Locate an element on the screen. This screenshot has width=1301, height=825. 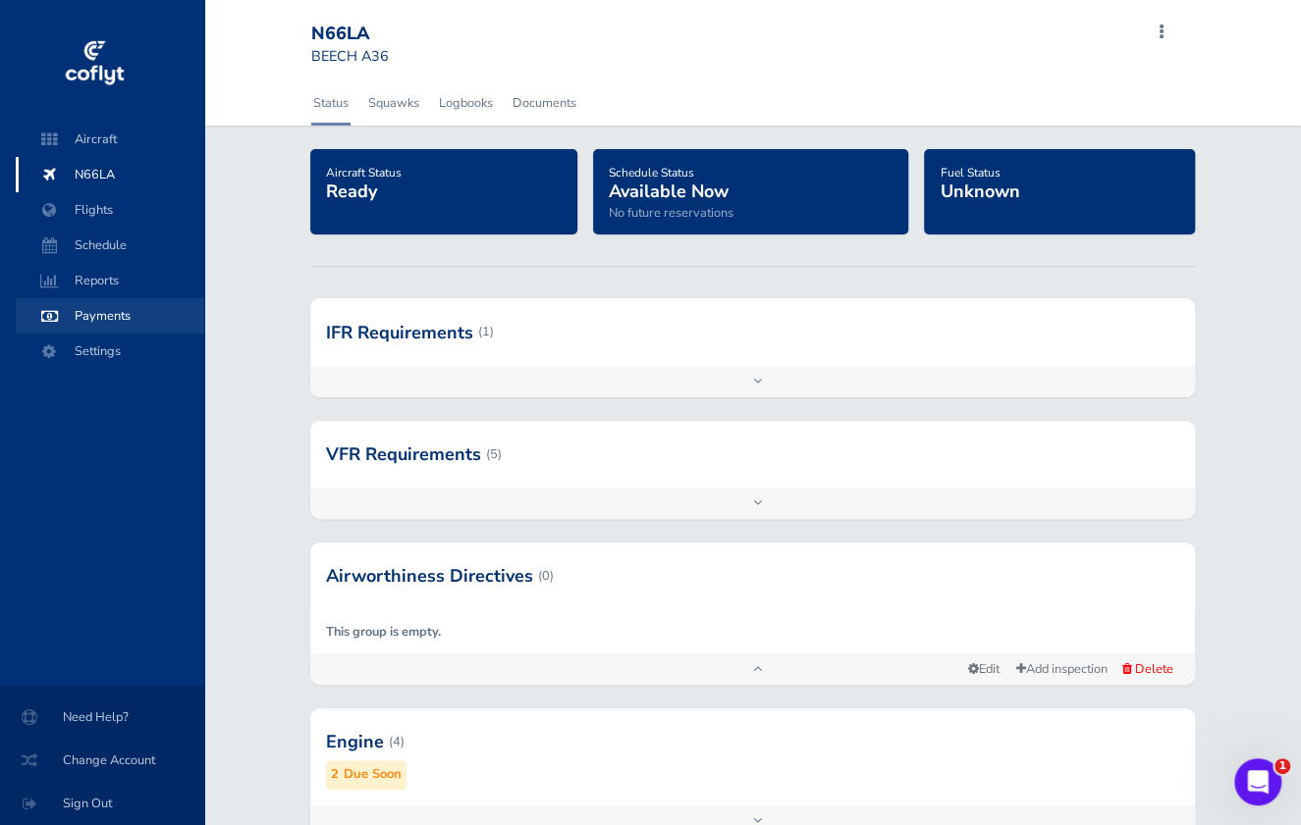
span: N66LA is located at coordinates (110, 175).